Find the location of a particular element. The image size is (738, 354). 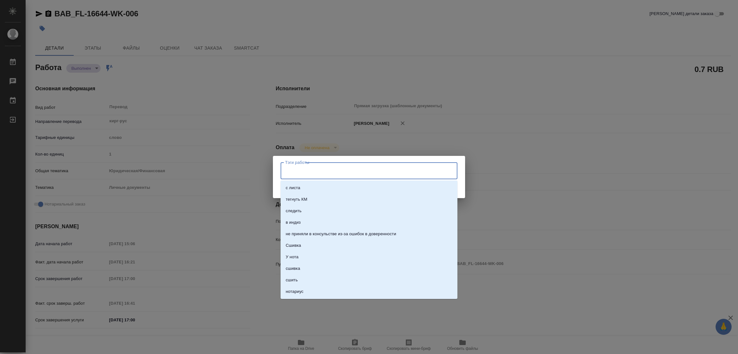

p: с листа is located at coordinates (293, 188).